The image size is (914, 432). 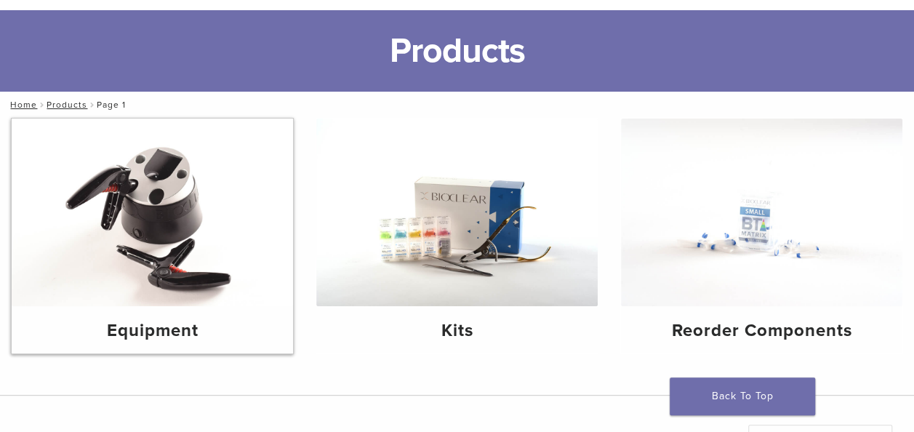 What do you see at coordinates (152, 212) in the screenshot?
I see `img: Equipment` at bounding box center [152, 212].